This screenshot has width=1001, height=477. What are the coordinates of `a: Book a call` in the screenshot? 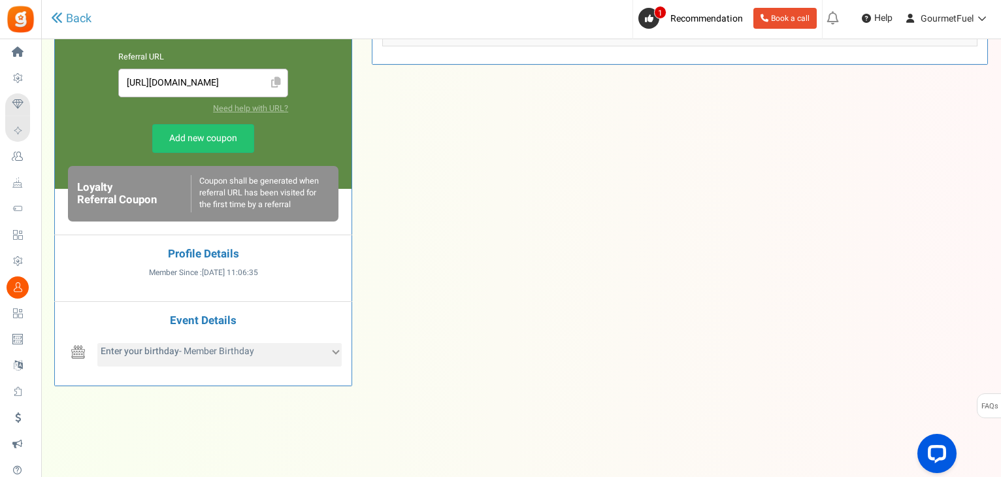 It's located at (785, 18).